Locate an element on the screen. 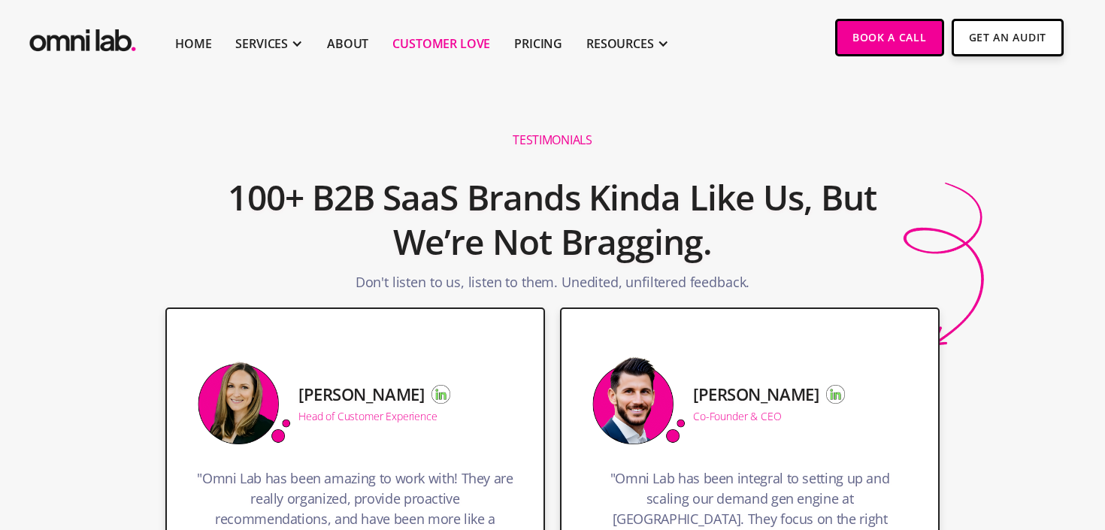  a: About is located at coordinates (347, 44).